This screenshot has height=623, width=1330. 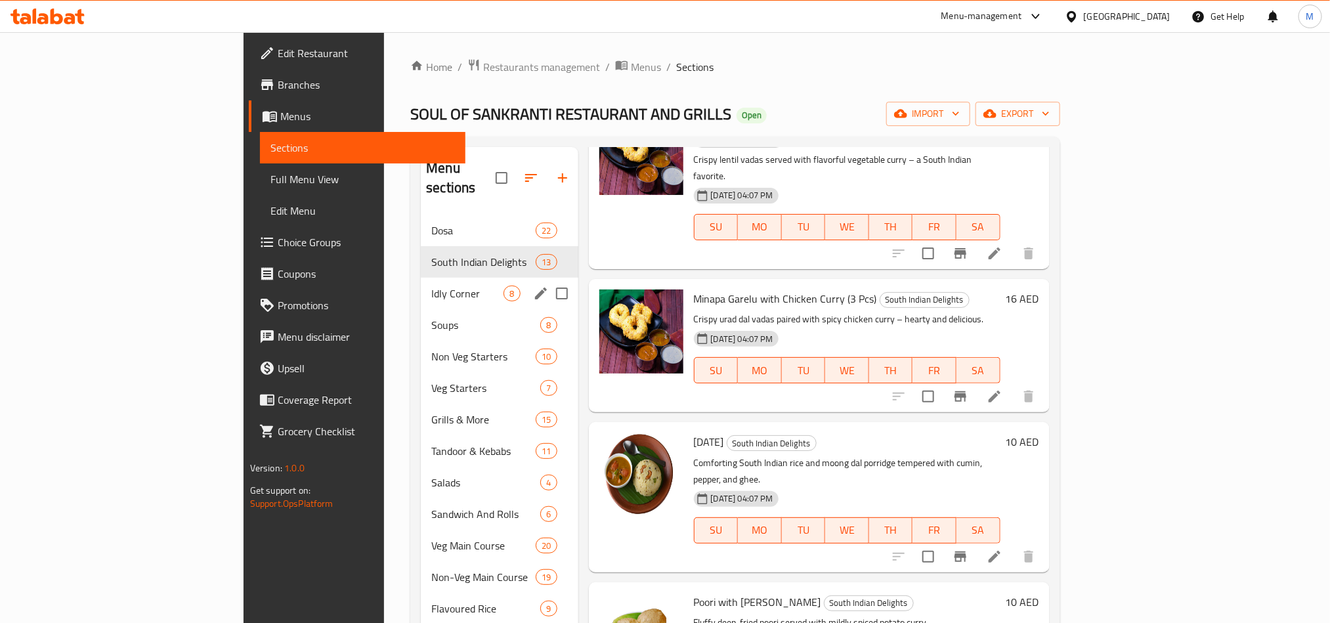 What do you see at coordinates (499, 388) in the screenshot?
I see `div: Veg Starters7` at bounding box center [499, 388].